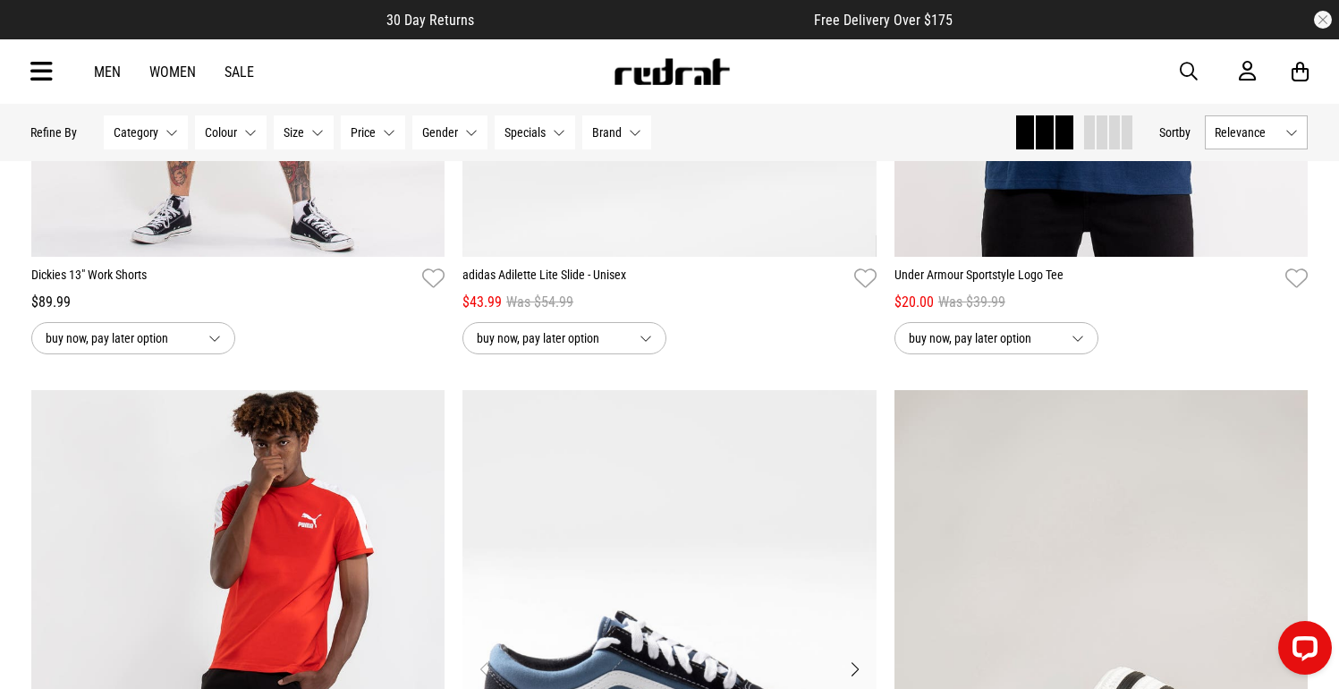  What do you see at coordinates (972, 302) in the screenshot?
I see `span: Was $39.99` at bounding box center [972, 302].